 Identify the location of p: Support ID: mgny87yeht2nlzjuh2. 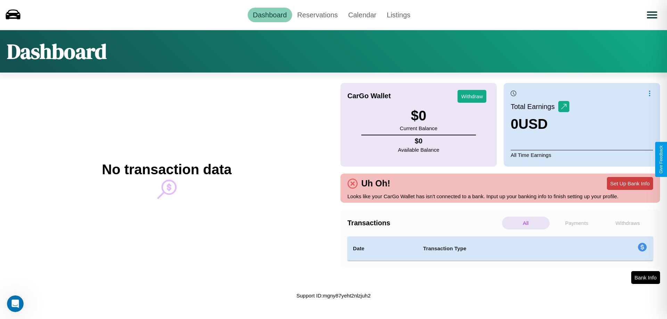
(333, 296).